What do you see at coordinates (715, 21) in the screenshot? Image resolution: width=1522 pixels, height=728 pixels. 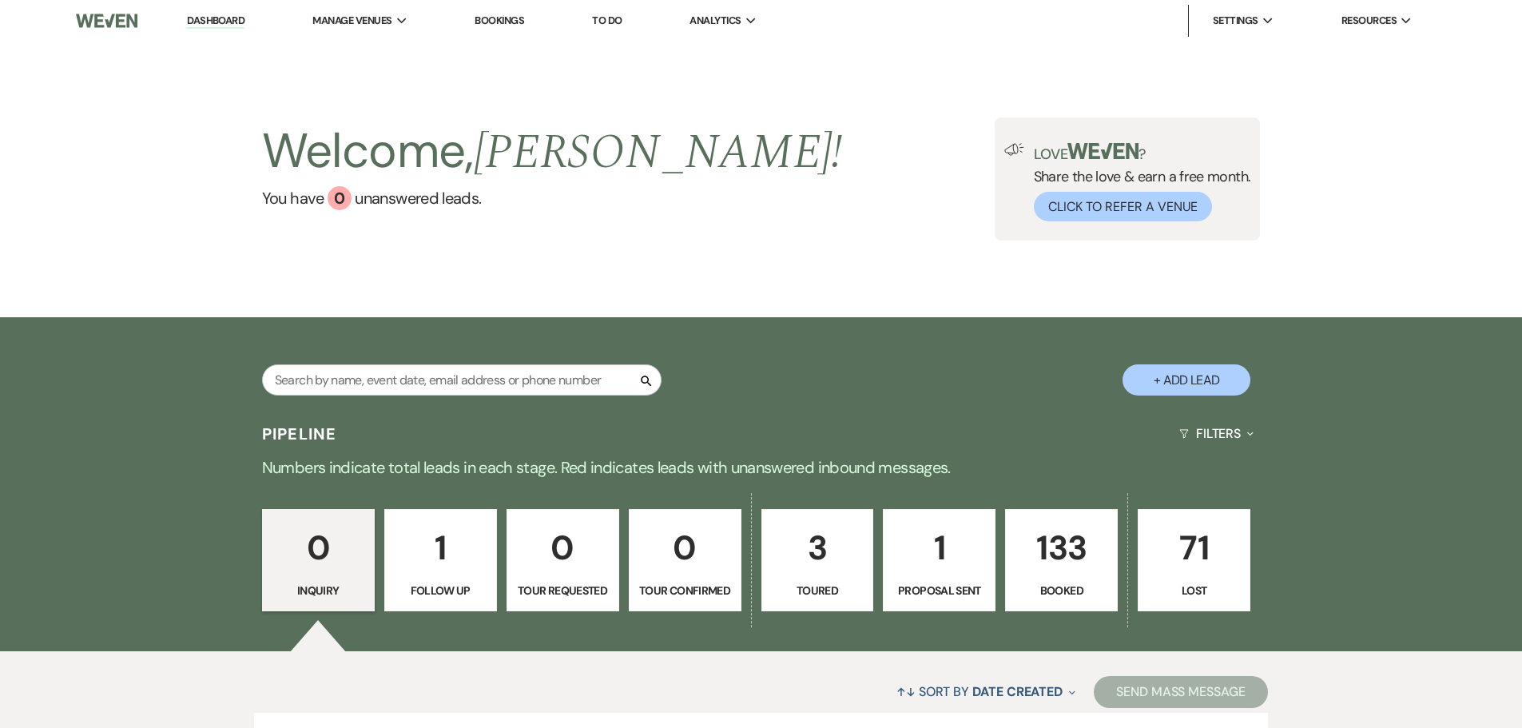 I see `span: Analytics` at bounding box center [715, 21].